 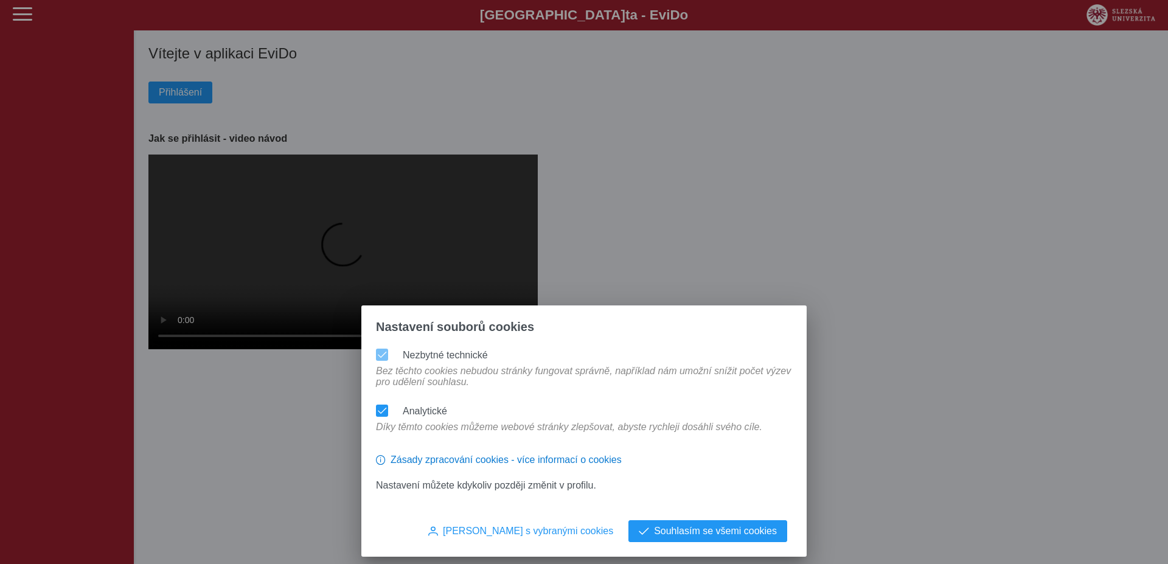 I want to click on span: Souhlasím se všemi cookies, so click(x=715, y=531).